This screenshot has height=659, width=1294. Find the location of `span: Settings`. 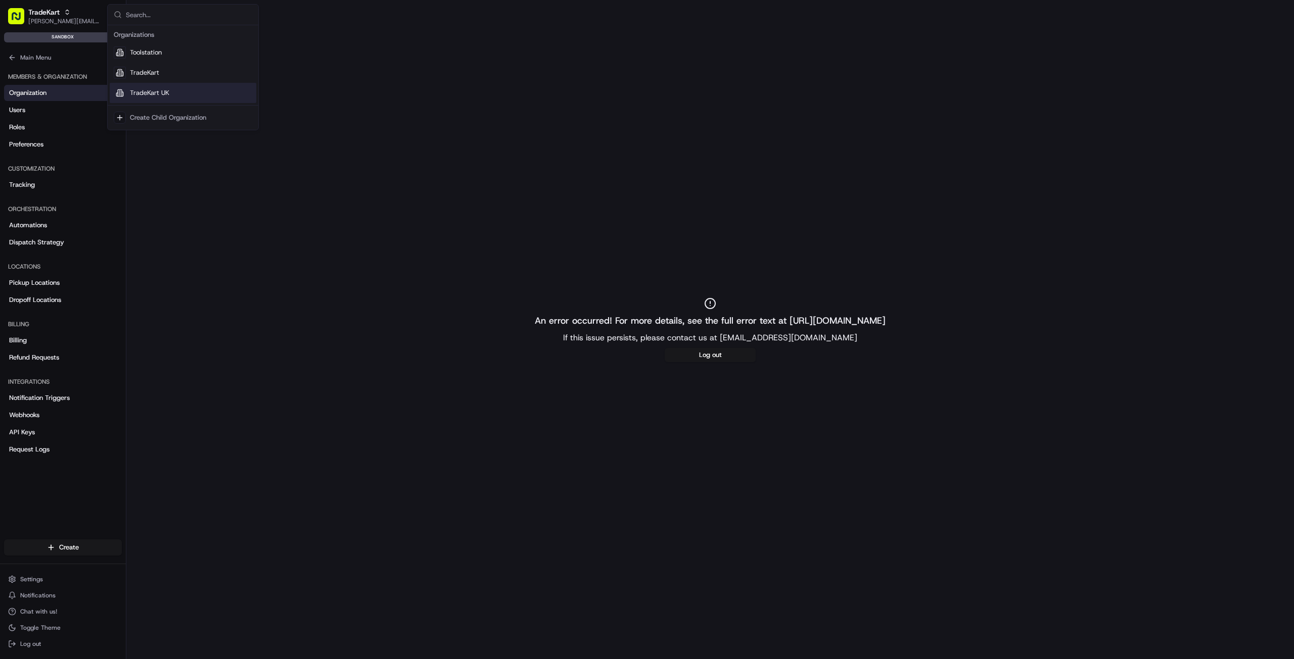

span: Settings is located at coordinates (31, 580).